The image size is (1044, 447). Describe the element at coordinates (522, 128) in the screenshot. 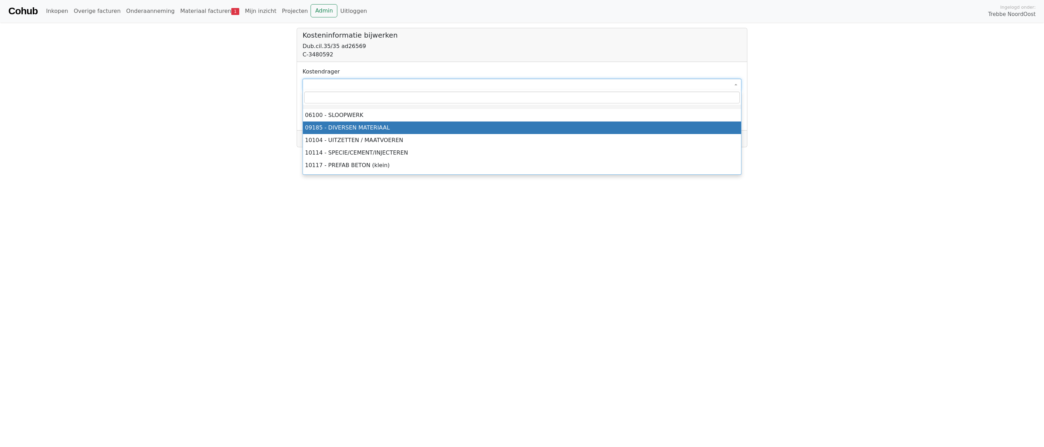

I see `li: 09185 - DIVERSEN MATERIAAL` at that location.